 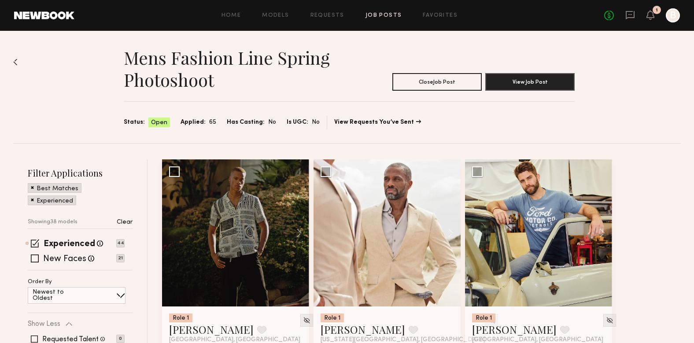 What do you see at coordinates (55, 201) in the screenshot?
I see `p: Experienced` at bounding box center [55, 201].